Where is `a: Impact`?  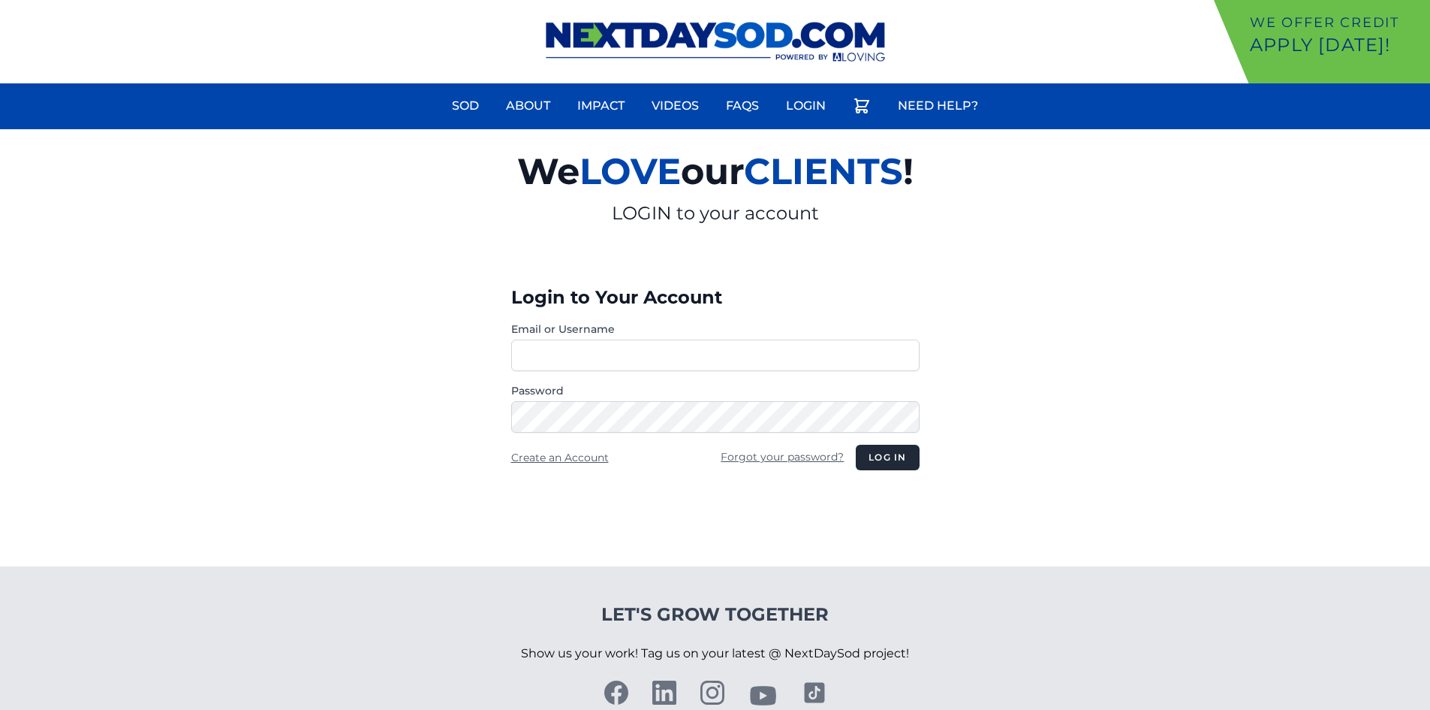 a: Impact is located at coordinates (601, 106).